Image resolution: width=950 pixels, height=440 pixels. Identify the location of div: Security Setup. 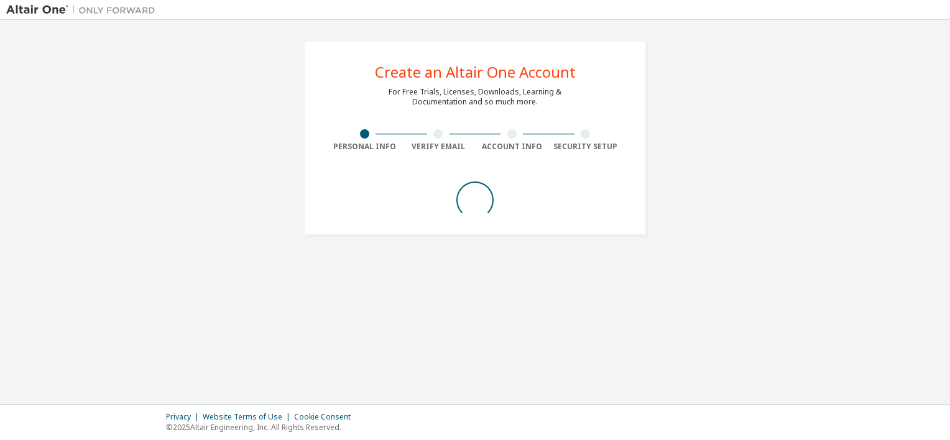
(586, 147).